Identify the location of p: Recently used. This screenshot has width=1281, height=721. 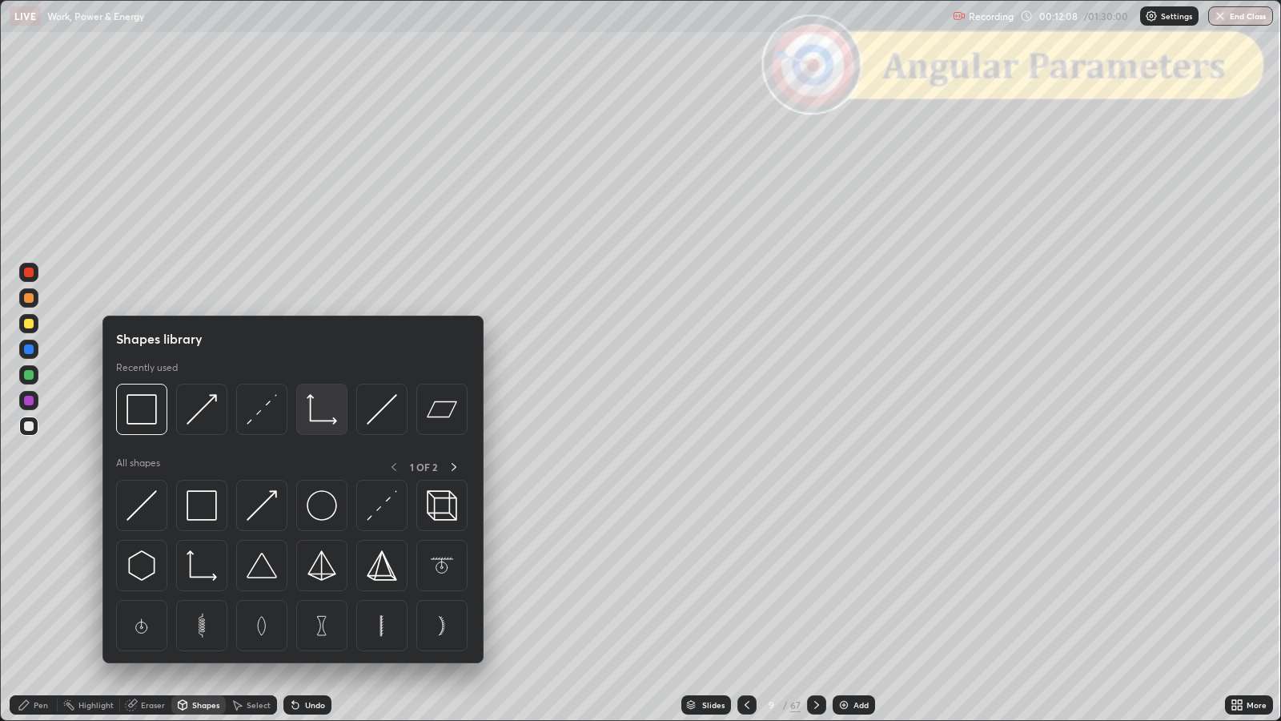
(147, 368).